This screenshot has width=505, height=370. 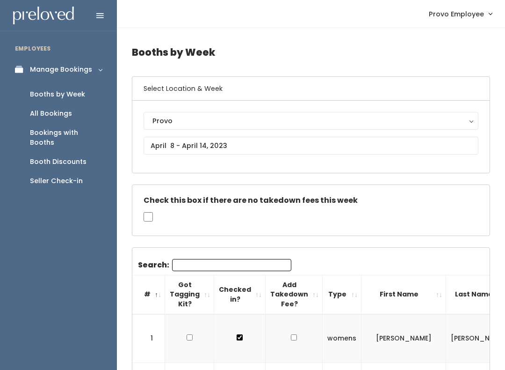 I want to click on div: Booths by Week, so click(x=58, y=94).